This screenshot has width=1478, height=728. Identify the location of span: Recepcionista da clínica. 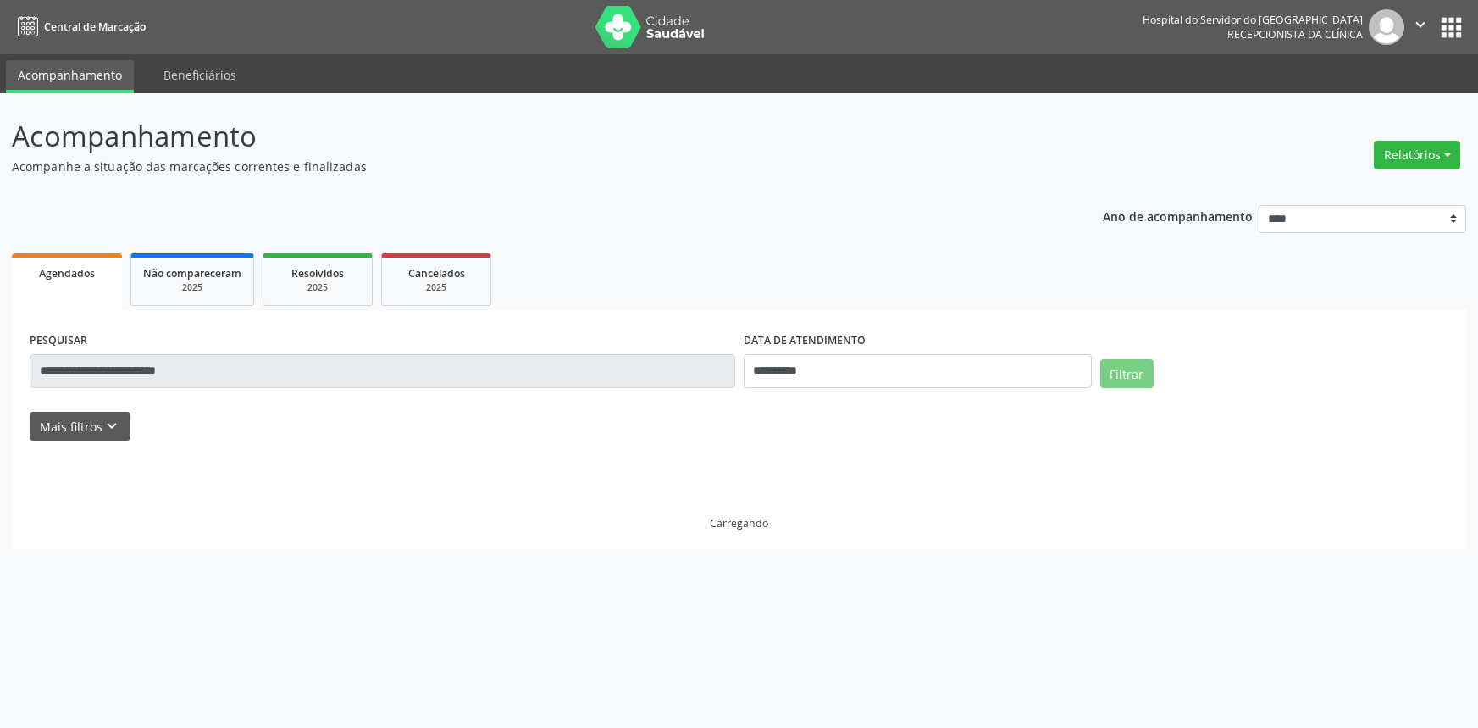
(1295, 34).